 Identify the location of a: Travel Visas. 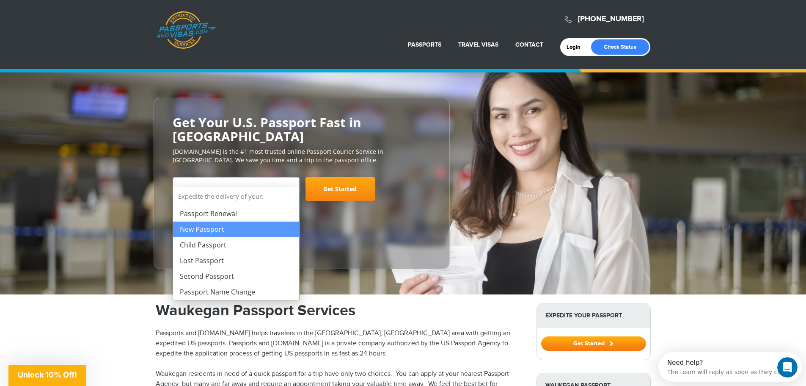
(478, 44).